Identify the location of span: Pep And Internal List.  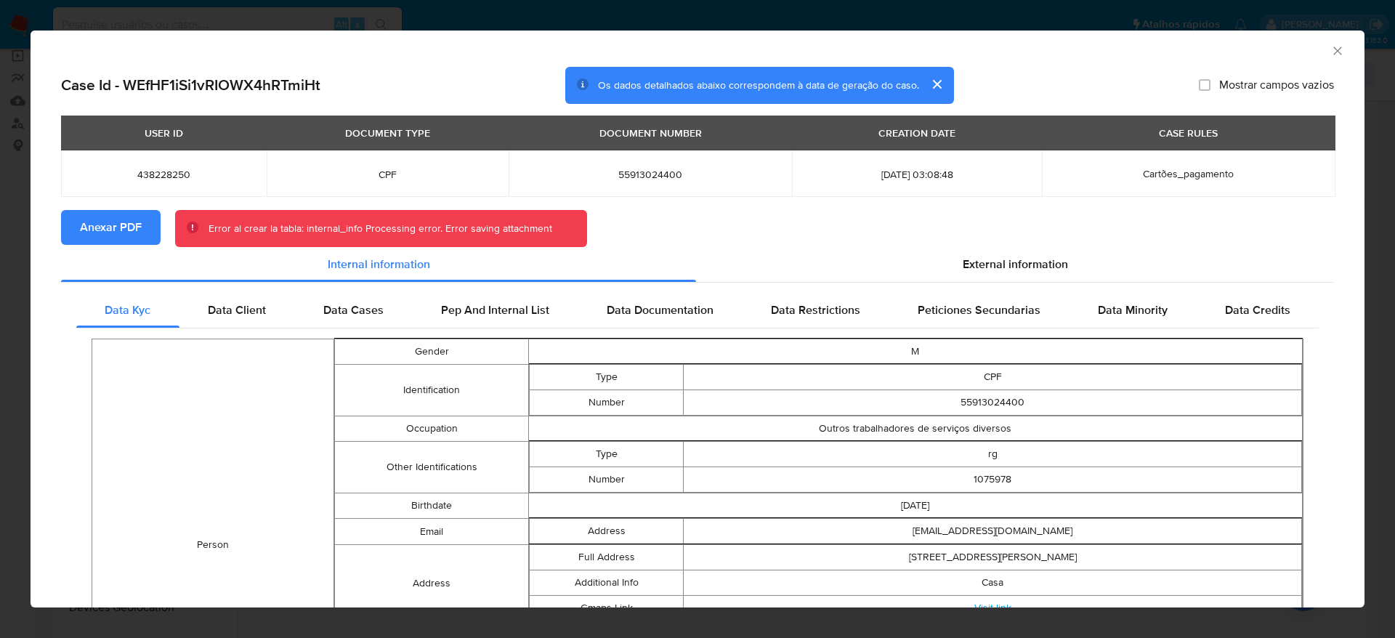
(495, 309).